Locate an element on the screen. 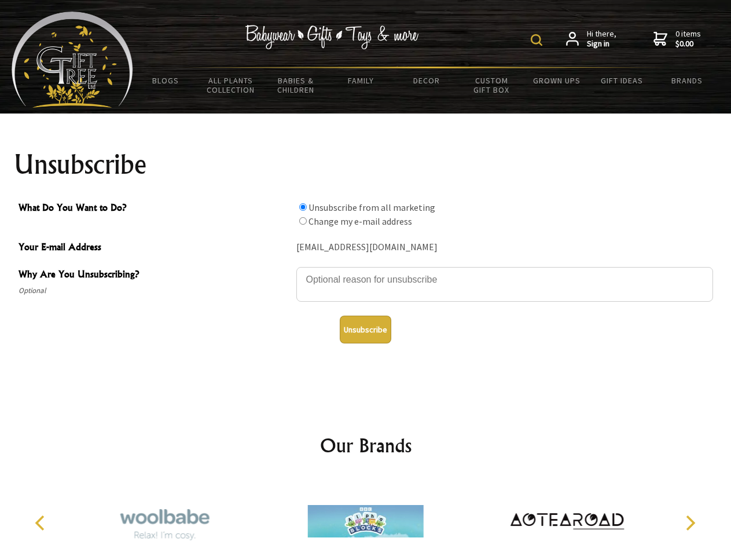 This screenshot has height=556, width=731. button: Next is located at coordinates (690, 523).